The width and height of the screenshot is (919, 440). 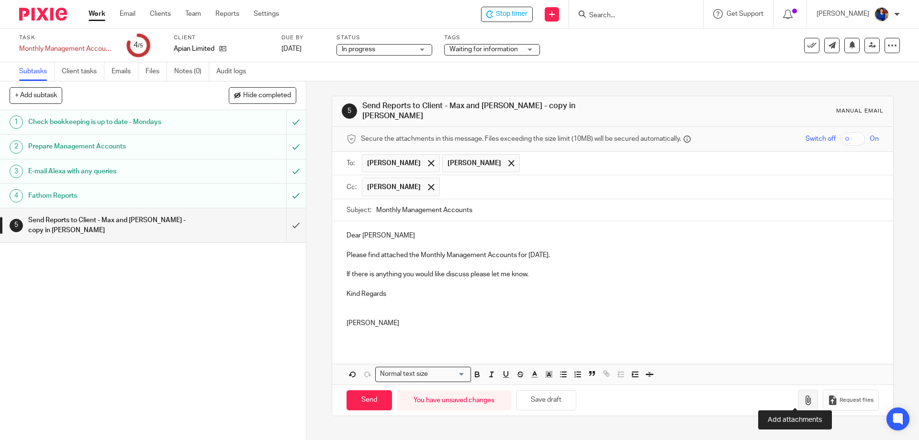 What do you see at coordinates (37, 71) in the screenshot?
I see `a: Subtasks` at bounding box center [37, 71].